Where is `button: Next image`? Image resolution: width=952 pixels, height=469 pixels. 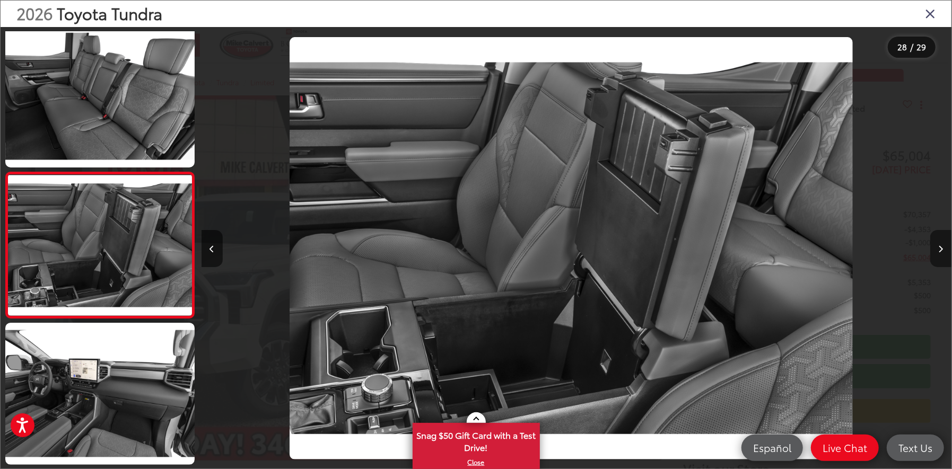
button: Next image is located at coordinates (941, 249).